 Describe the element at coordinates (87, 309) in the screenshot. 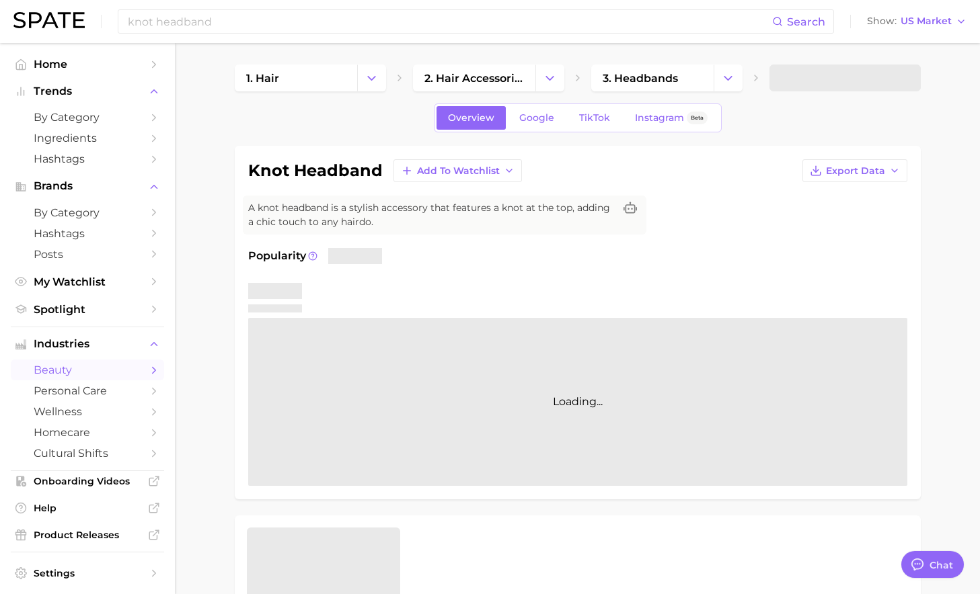

I see `a: Spotlight` at that location.